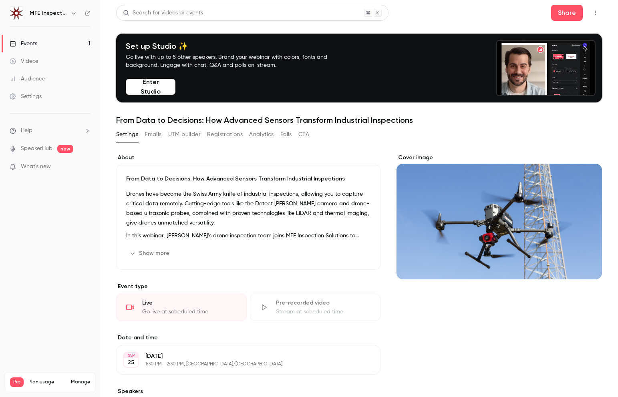 The image size is (618, 397). Describe the element at coordinates (24, 61) in the screenshot. I see `div: Videos` at that location.